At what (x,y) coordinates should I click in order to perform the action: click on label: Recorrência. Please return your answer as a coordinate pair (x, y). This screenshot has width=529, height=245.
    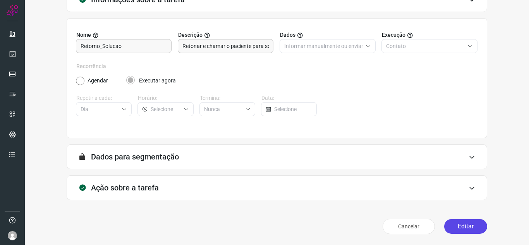
    Looking at the image, I should click on (277, 66).